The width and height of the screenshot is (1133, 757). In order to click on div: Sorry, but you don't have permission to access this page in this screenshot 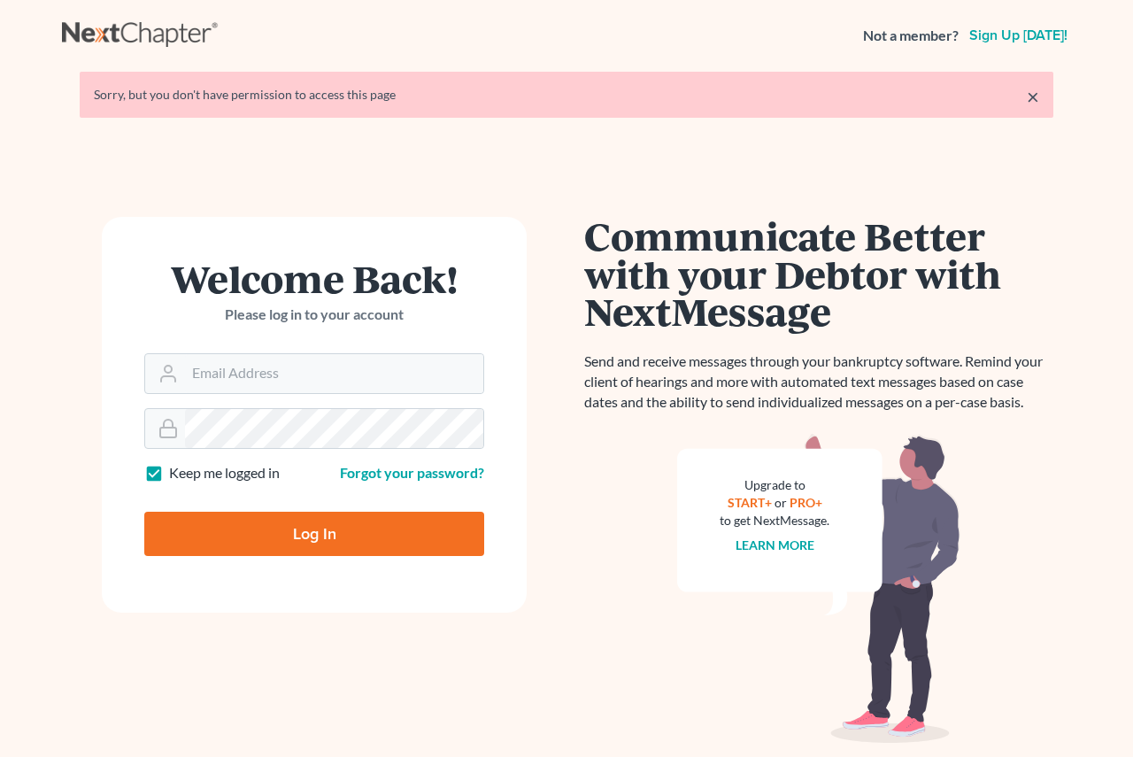, I will do `click(566, 95)`.